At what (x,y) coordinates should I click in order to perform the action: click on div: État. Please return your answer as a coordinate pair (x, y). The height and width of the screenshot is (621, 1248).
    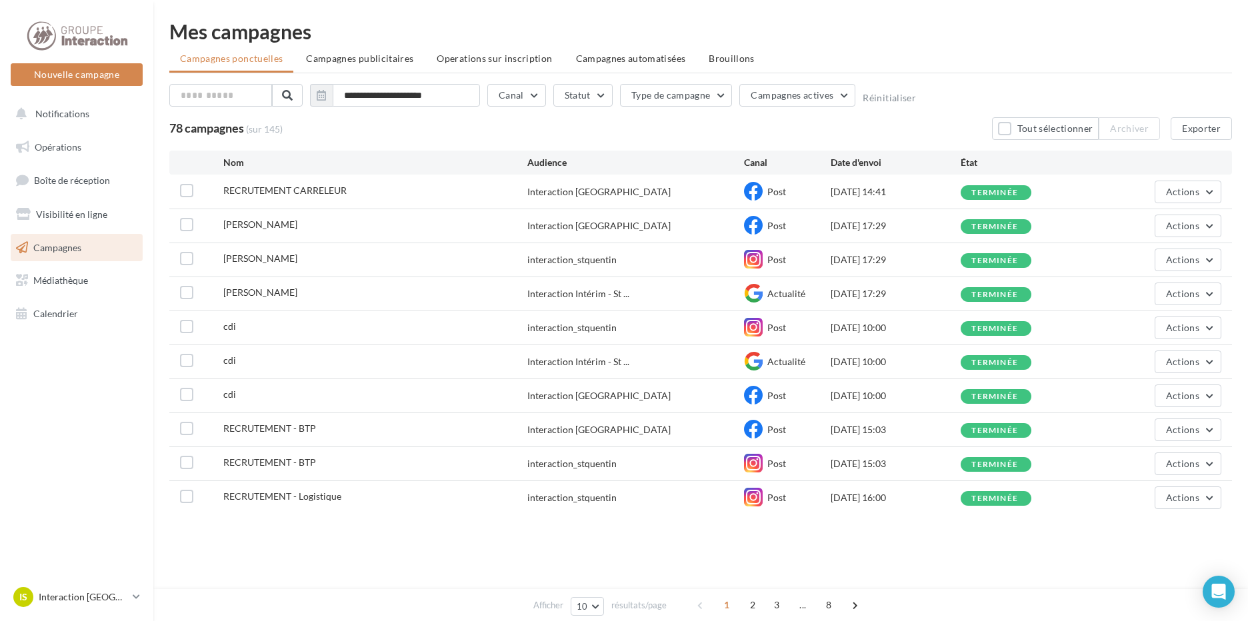
    Looking at the image, I should click on (1025, 163).